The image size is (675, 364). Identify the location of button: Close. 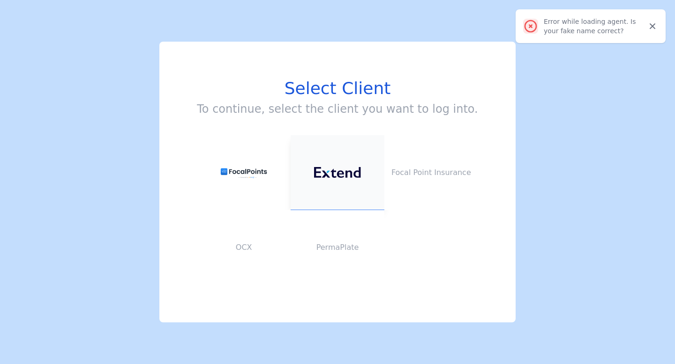
(652, 26).